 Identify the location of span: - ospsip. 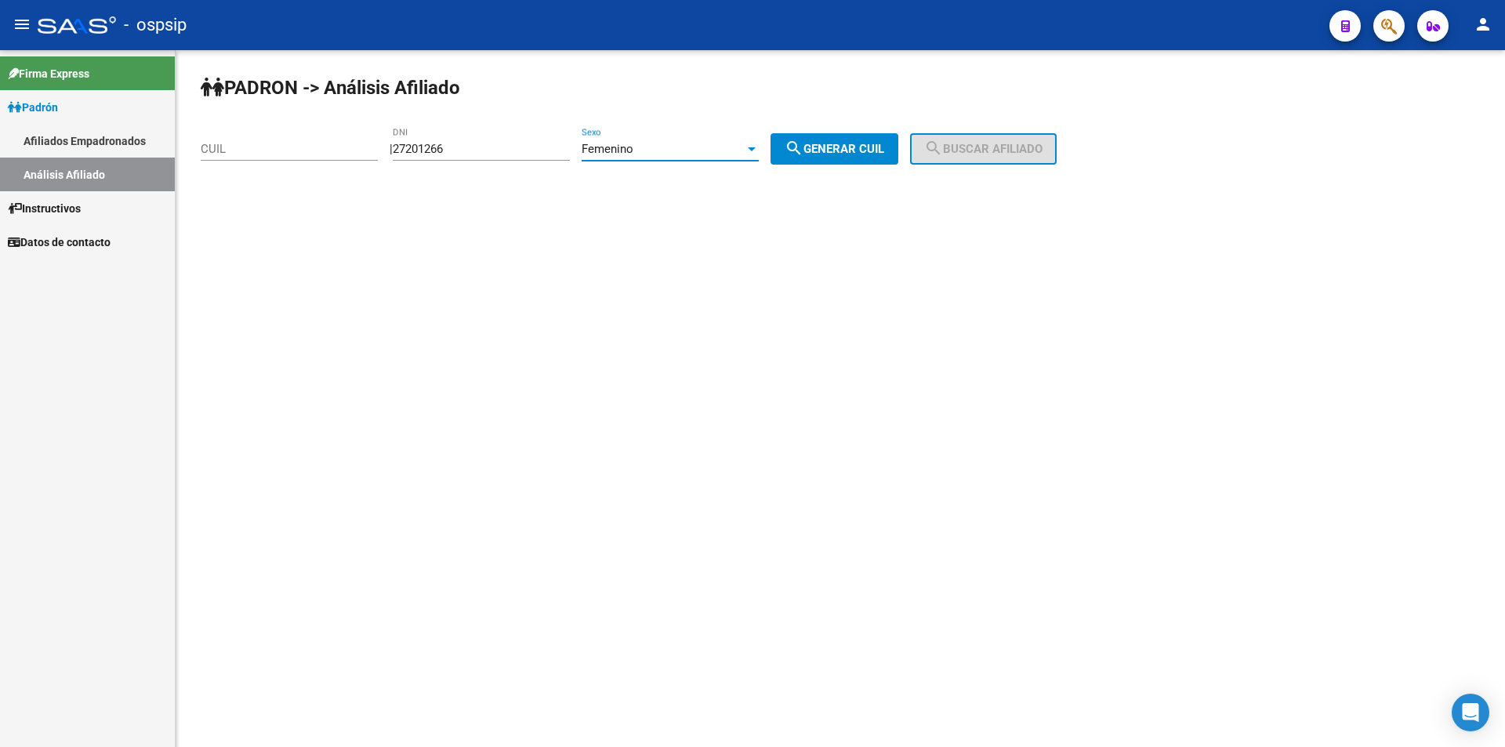
(155, 25).